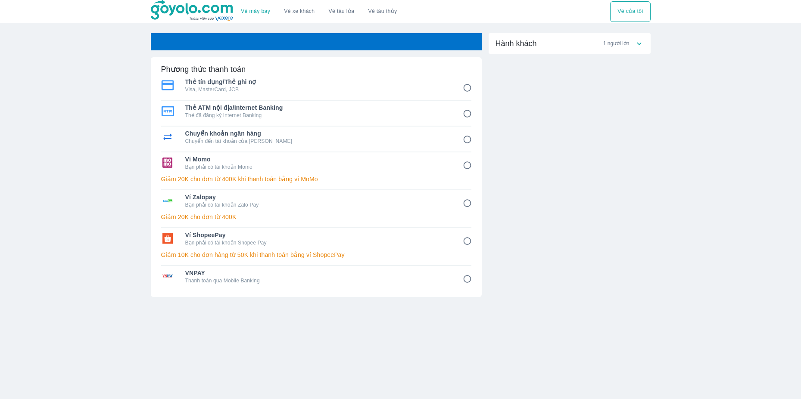 The image size is (801, 399). I want to click on a: Vé tàu lửa, so click(342, 12).